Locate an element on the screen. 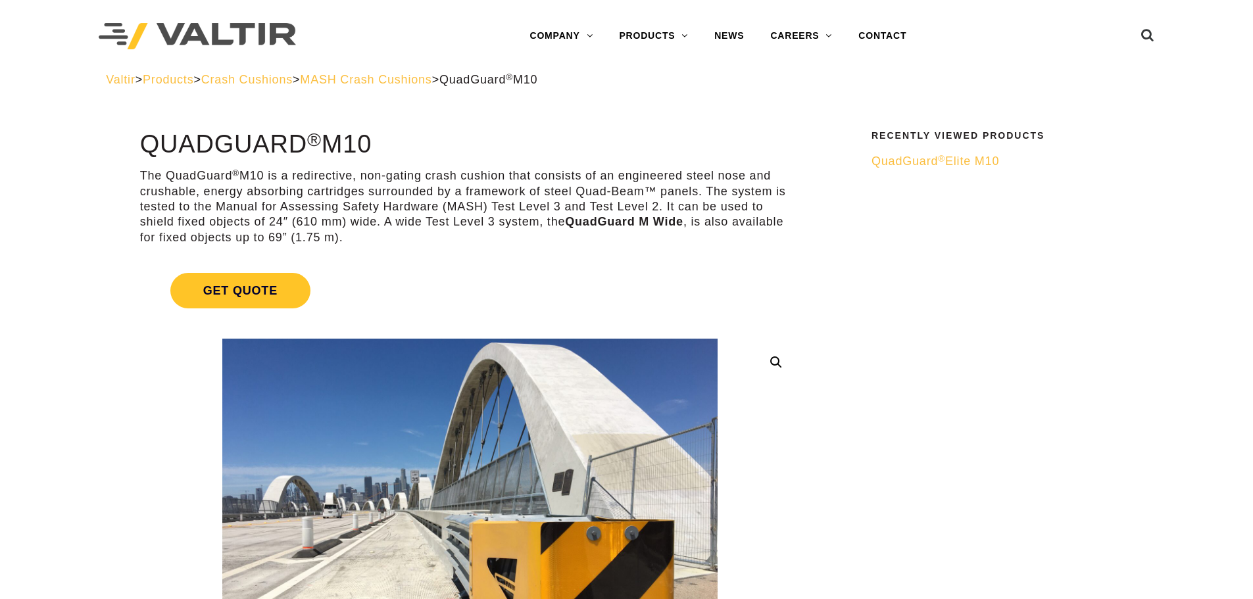 The image size is (1253, 599). a: Products is located at coordinates (168, 80).